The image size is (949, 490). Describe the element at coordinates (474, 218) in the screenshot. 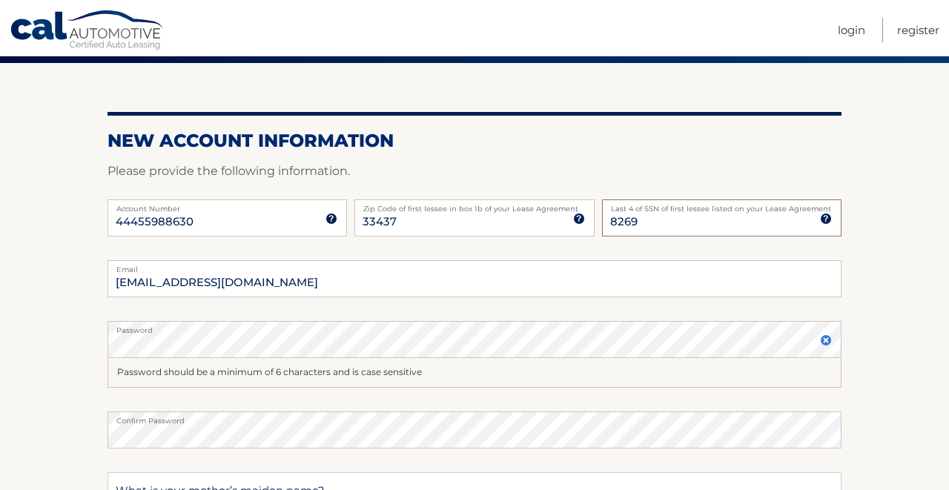

I see `input: Zip Code` at that location.